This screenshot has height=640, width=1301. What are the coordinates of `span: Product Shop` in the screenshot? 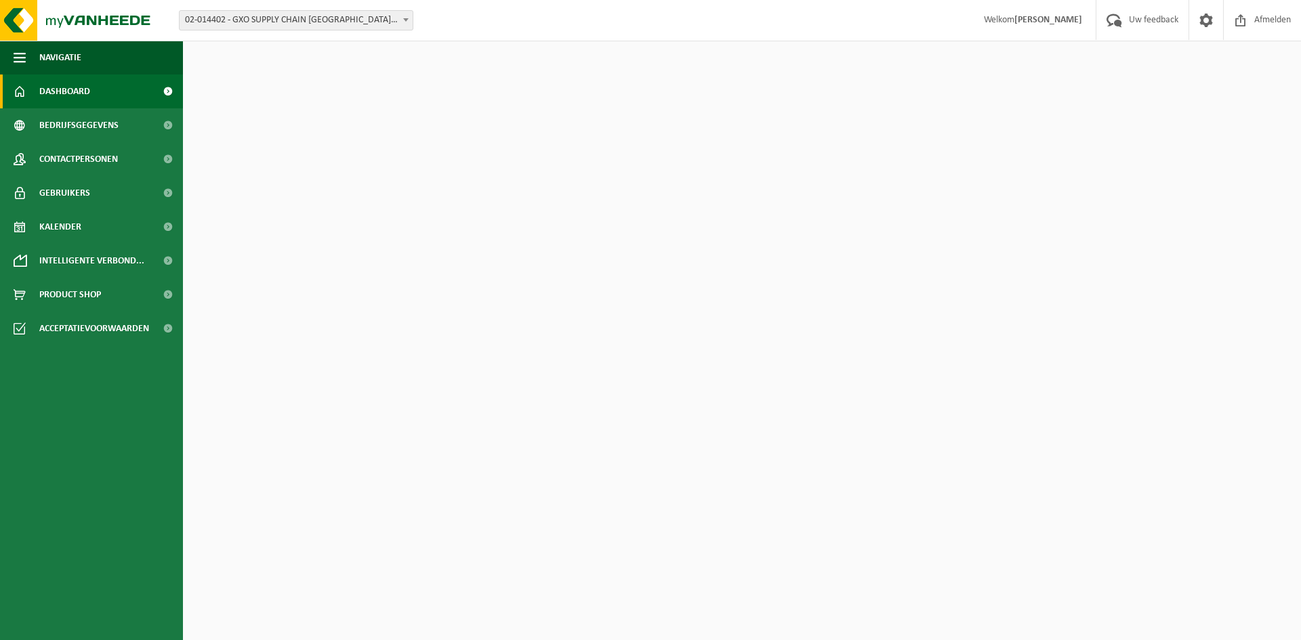 It's located at (70, 295).